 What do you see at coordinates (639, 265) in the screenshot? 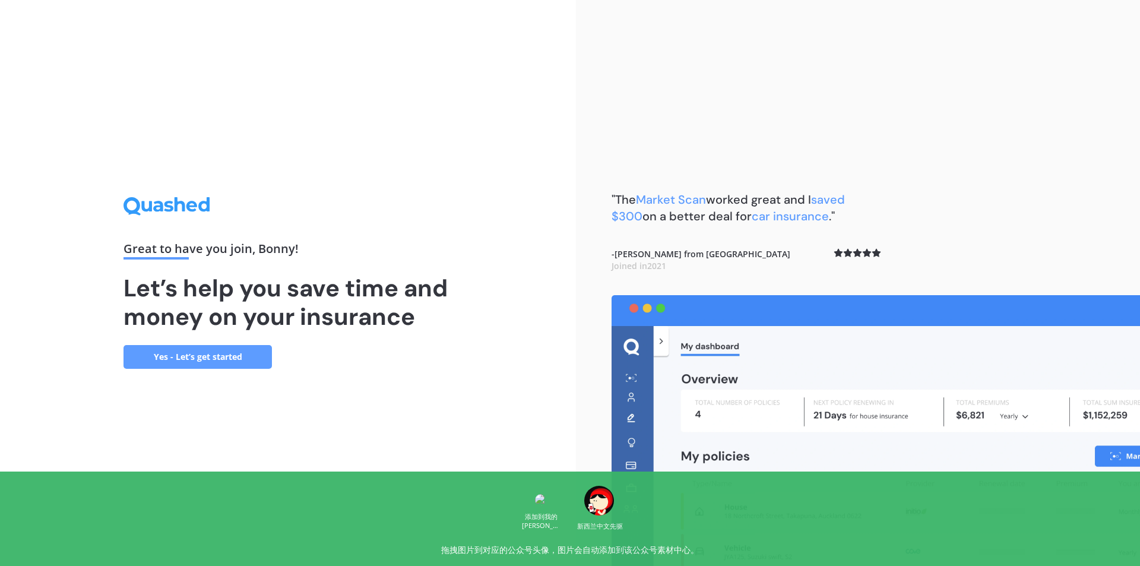
I see `span: Joined in 2021` at bounding box center [639, 265].